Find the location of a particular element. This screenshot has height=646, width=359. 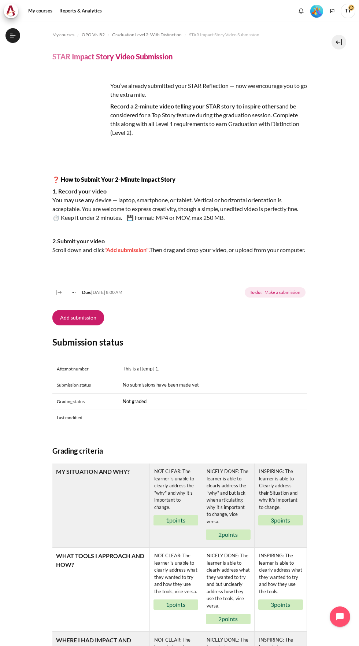

td: Level NOT CLEAR: The learner is unable to clearly address the &quot;why&quot; and why it's import... is located at coordinates (176, 505).